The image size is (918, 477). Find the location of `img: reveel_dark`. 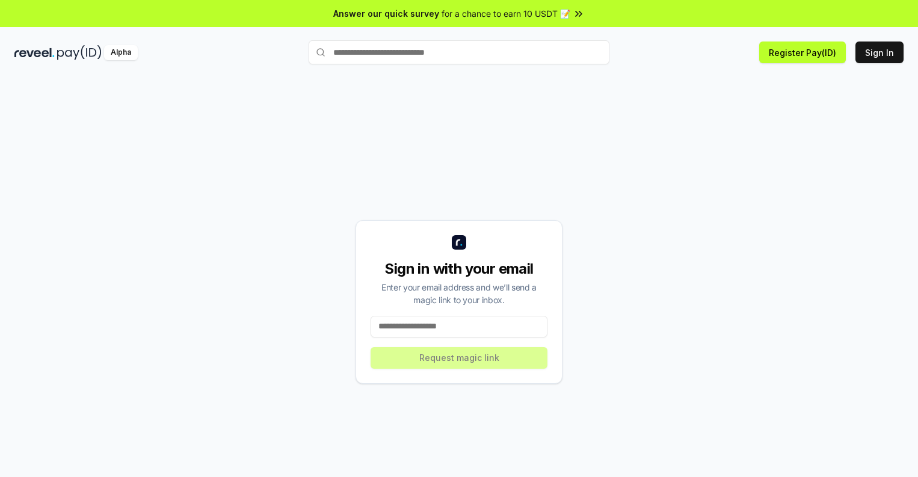

img: reveel_dark is located at coordinates (34, 52).